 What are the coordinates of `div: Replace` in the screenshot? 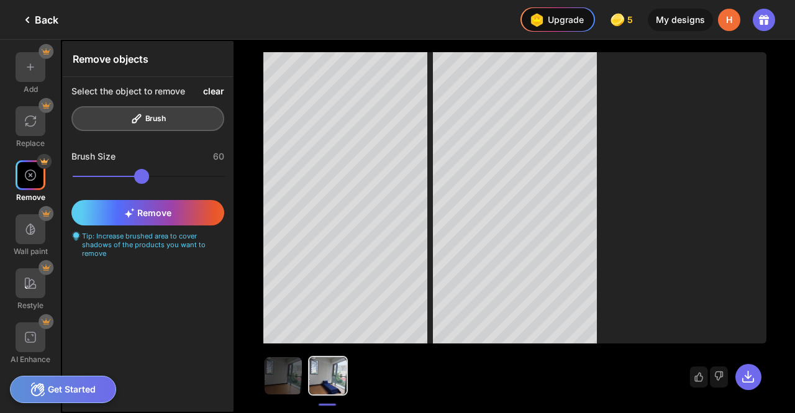 It's located at (30, 143).